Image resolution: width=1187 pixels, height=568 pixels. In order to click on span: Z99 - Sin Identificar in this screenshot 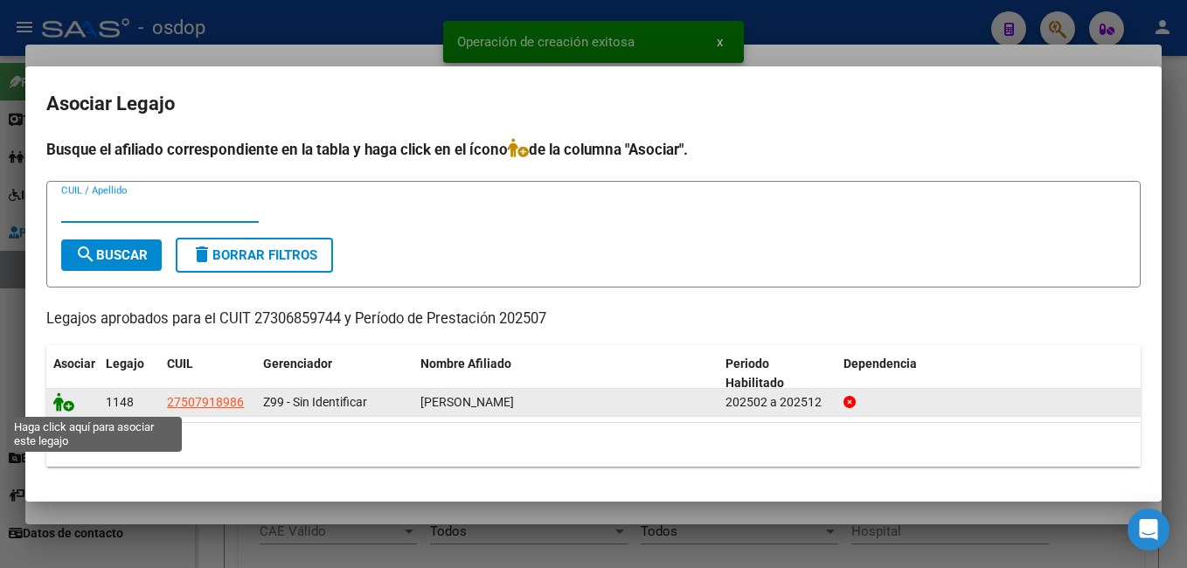, I will do `click(315, 402)`.